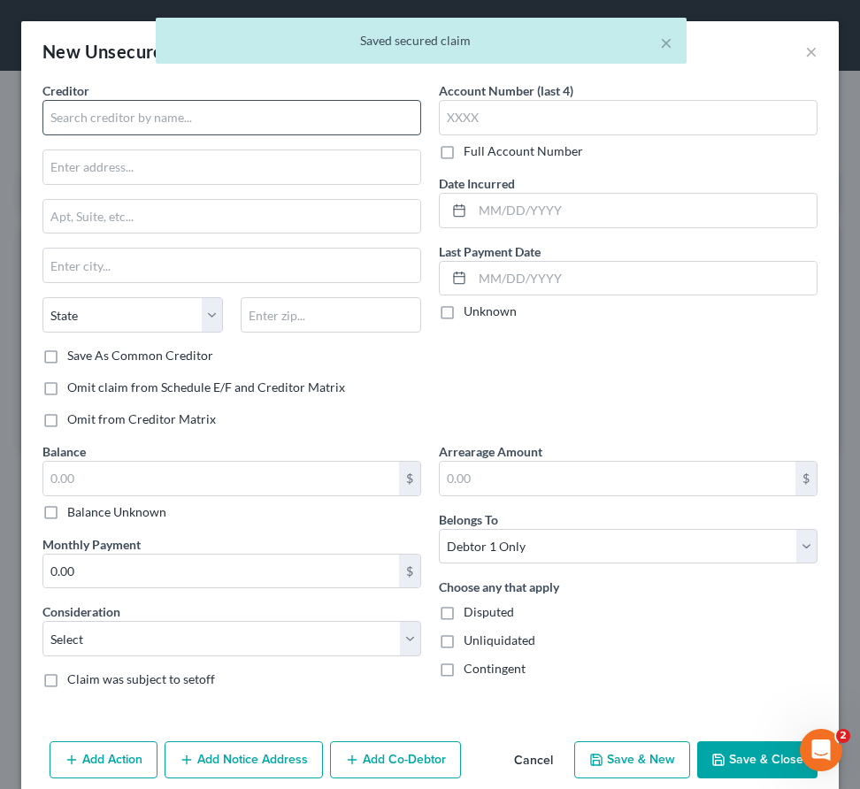  Describe the element at coordinates (499, 640) in the screenshot. I see `span: Unliquidated` at that location.